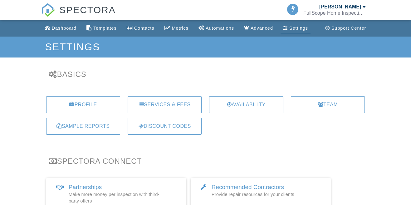 Image resolution: width=411 pixels, height=205 pixels. I want to click on div: Advanced, so click(262, 28).